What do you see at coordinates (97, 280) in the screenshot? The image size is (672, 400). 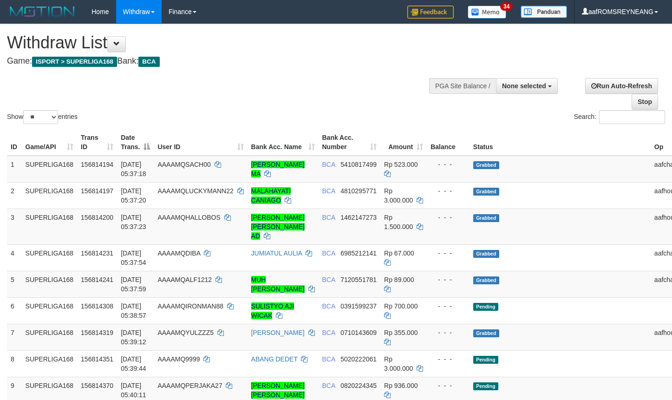 I see `span: 156814241` at bounding box center [97, 280].